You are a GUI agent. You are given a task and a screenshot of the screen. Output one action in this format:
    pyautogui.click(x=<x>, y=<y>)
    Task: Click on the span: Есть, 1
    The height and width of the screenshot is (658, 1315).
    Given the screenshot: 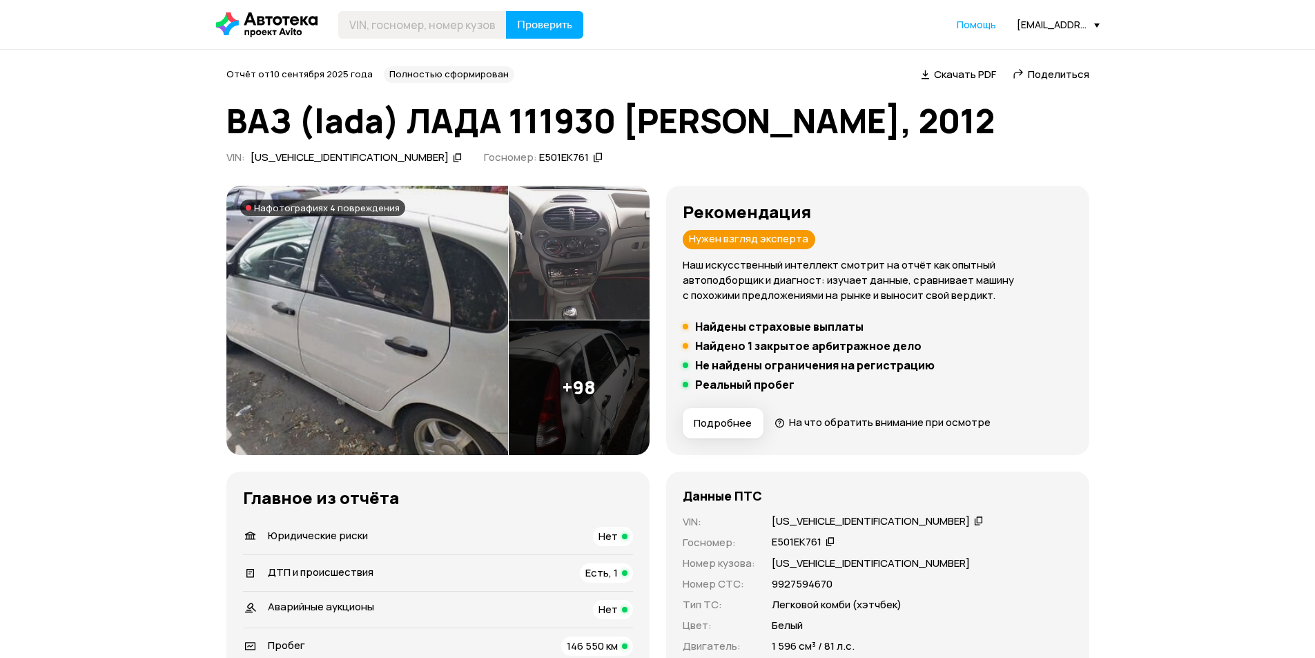 What is the action you would take?
    pyautogui.click(x=601, y=572)
    